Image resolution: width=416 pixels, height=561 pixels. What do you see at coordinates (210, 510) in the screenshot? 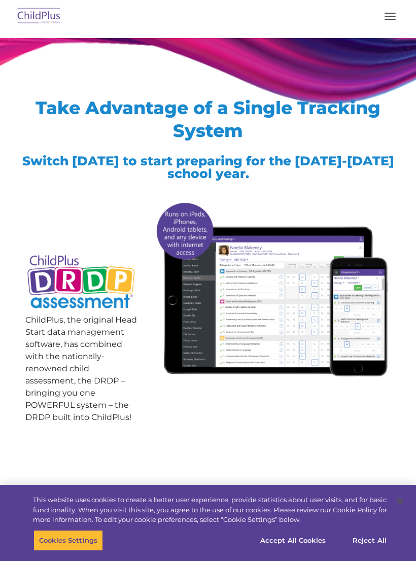
I see `div: This website uses cookies to create a better user experience, provide statistics about user visit...` at bounding box center [210, 510].